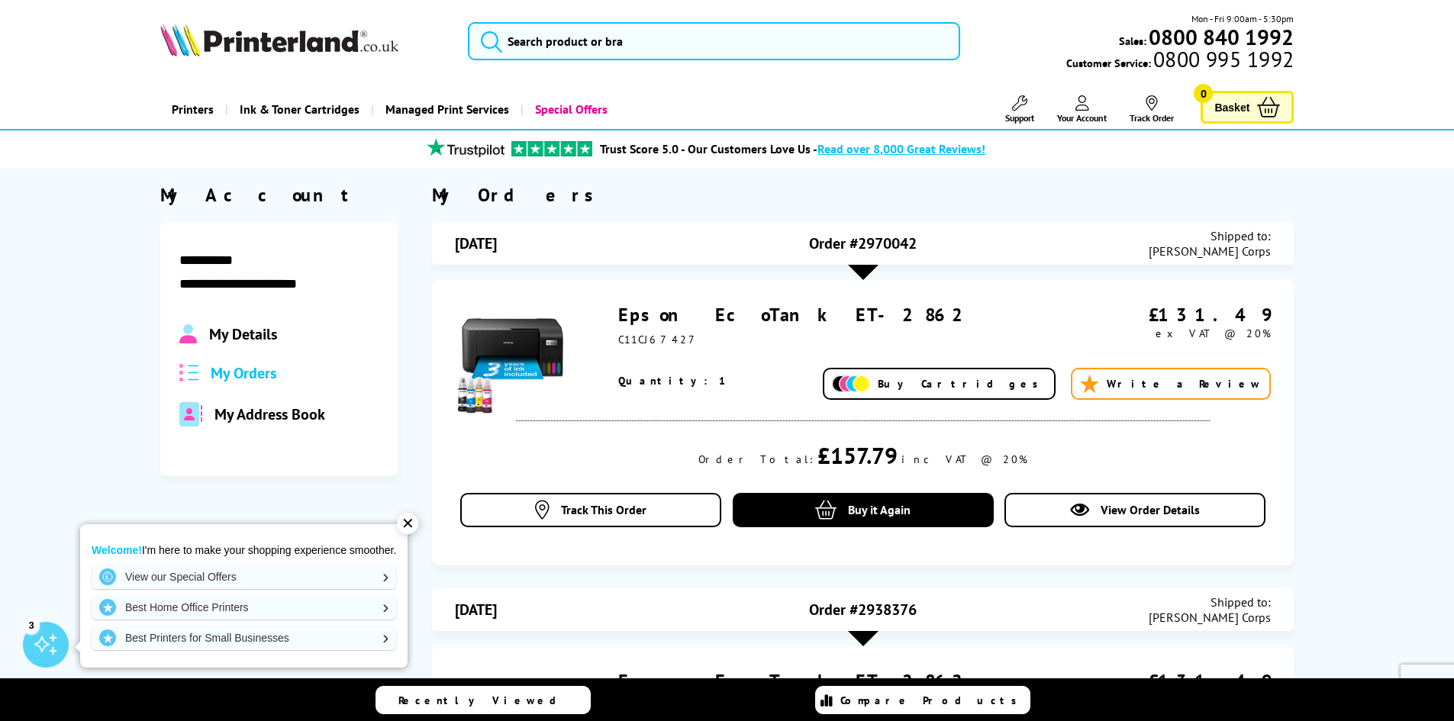 The height and width of the screenshot is (721, 1454). What do you see at coordinates (446, 109) in the screenshot?
I see `a: Managed Print Services` at bounding box center [446, 109].